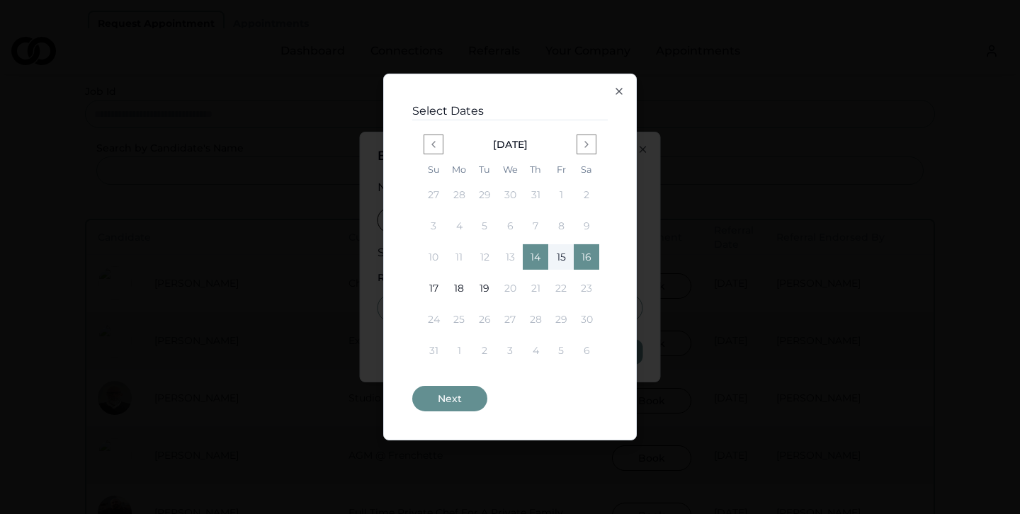  What do you see at coordinates (484, 288) in the screenshot?
I see `button: 19` at bounding box center [484, 288].